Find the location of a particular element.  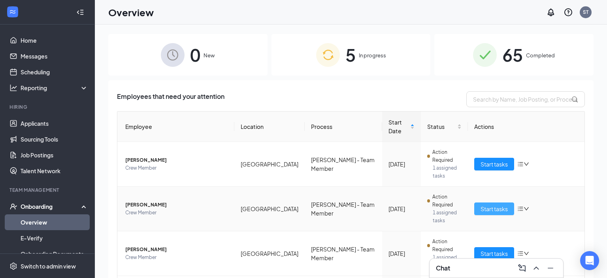

th: Process is located at coordinates (343, 126).